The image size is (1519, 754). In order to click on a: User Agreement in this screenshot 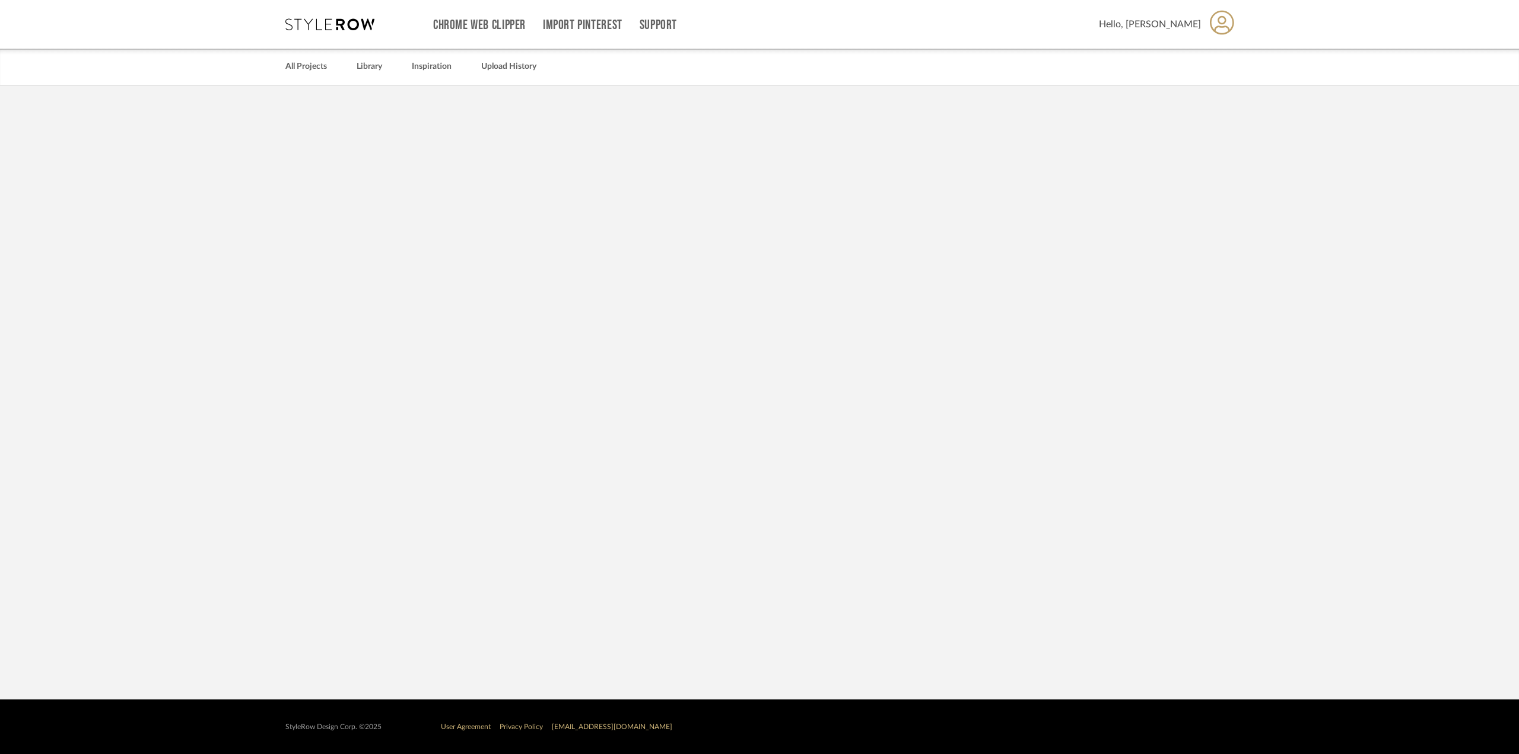, I will do `click(466, 727)`.